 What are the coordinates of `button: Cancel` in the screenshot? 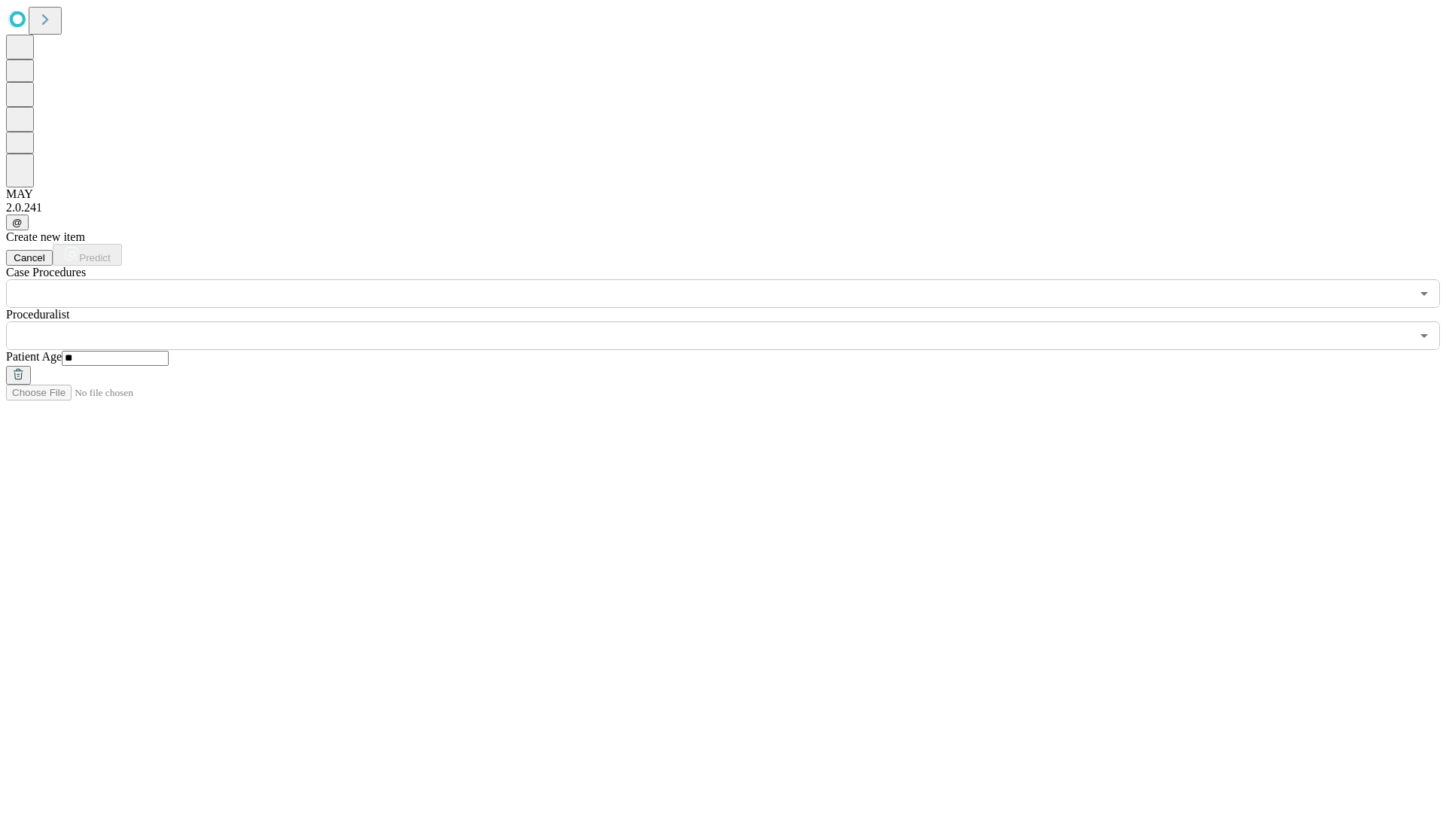 It's located at (29, 258).